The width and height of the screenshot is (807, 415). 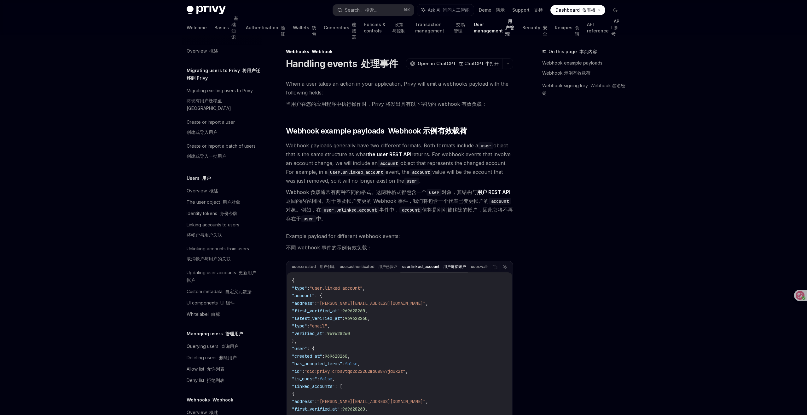 What do you see at coordinates (584, 89) in the screenshot?
I see `a: Webhook signing key Webhook 签名密钥` at bounding box center [584, 89].